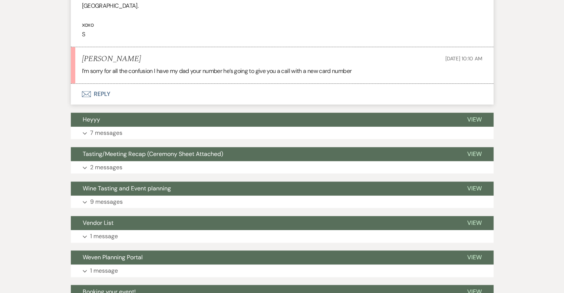  What do you see at coordinates (113, 257) in the screenshot?
I see `span: Weven Planning Portal` at bounding box center [113, 257].